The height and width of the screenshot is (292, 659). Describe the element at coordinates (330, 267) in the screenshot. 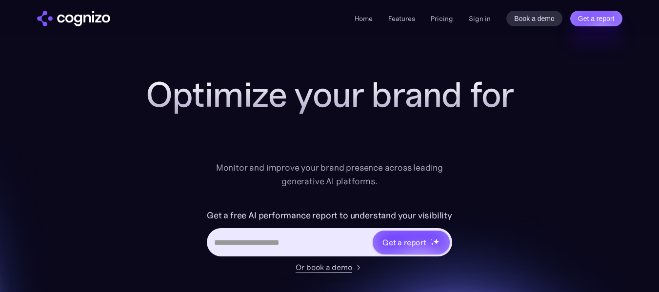

I see `a: Or book a demo` at that location.